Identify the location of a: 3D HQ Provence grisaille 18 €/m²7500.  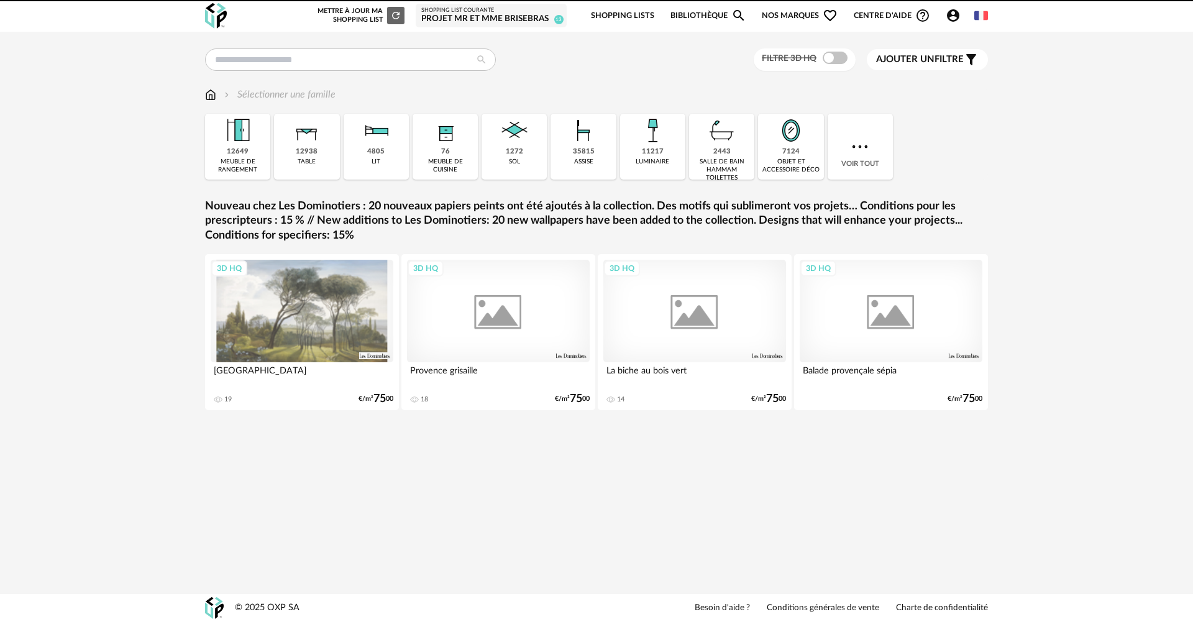
(498, 332).